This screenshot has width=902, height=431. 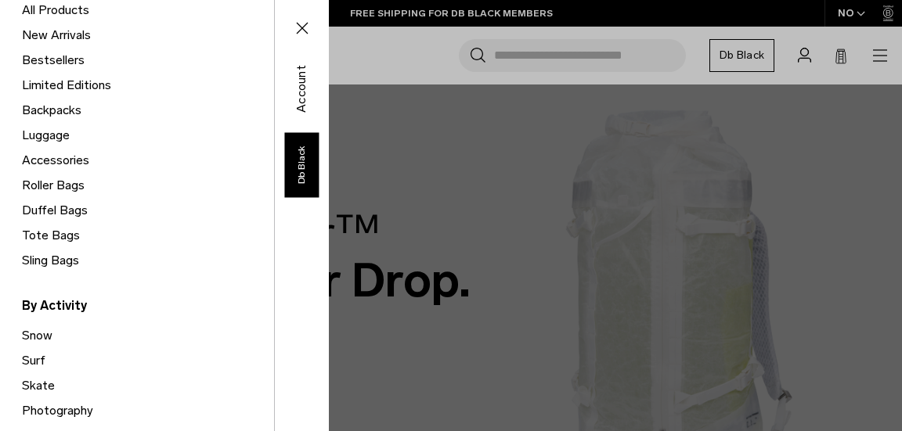 What do you see at coordinates (148, 411) in the screenshot?
I see `a: Photography` at bounding box center [148, 411].